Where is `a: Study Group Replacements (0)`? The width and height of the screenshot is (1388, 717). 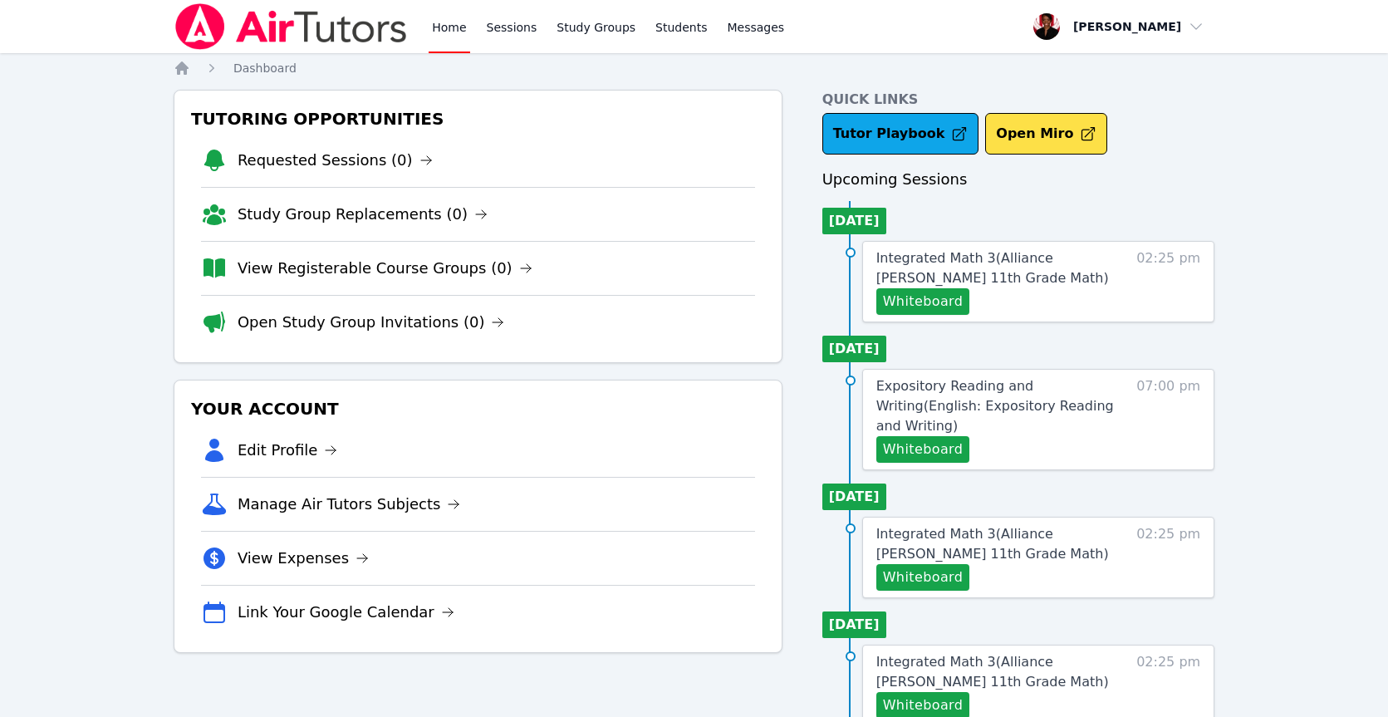
a: Study Group Replacements (0) is located at coordinates (362, 214).